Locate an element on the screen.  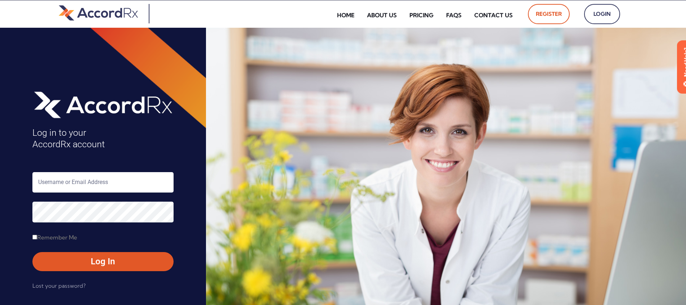
a: Contact Us is located at coordinates (494, 15).